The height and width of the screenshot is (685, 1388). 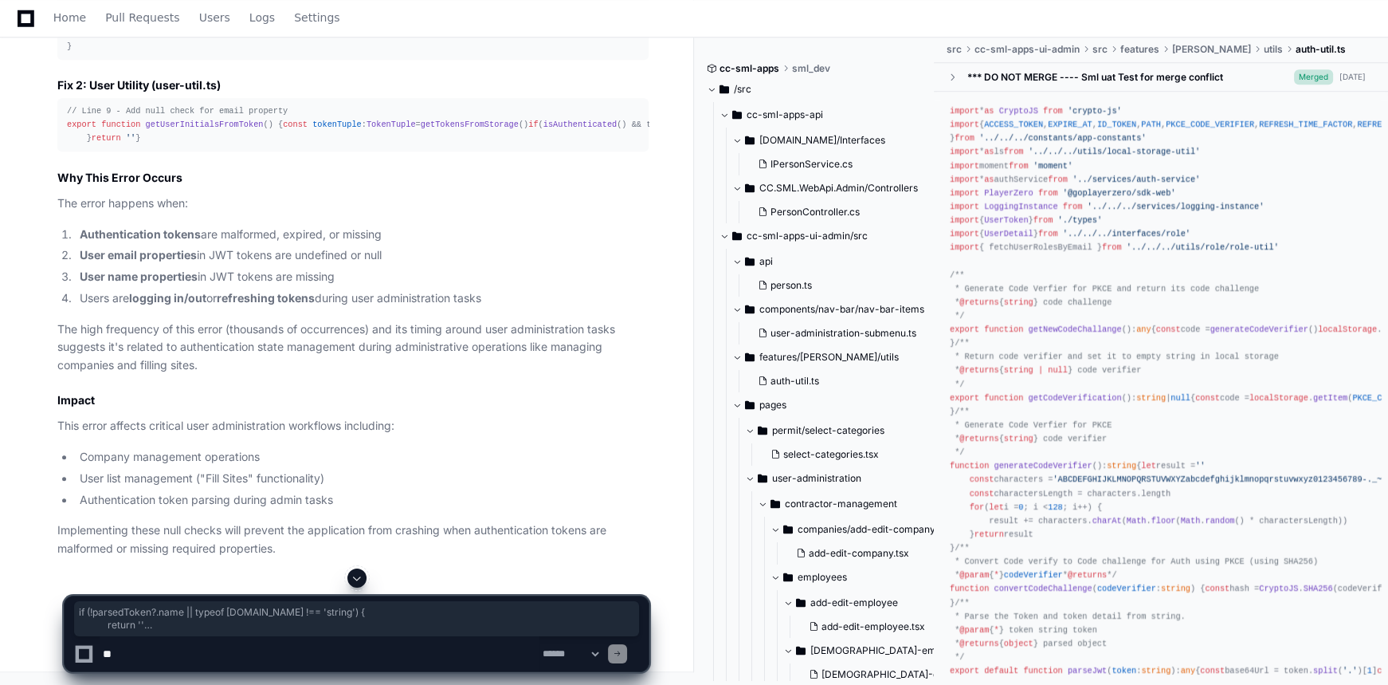 What do you see at coordinates (859, 553) in the screenshot?
I see `span: add-edit-company.tsx` at bounding box center [859, 553].